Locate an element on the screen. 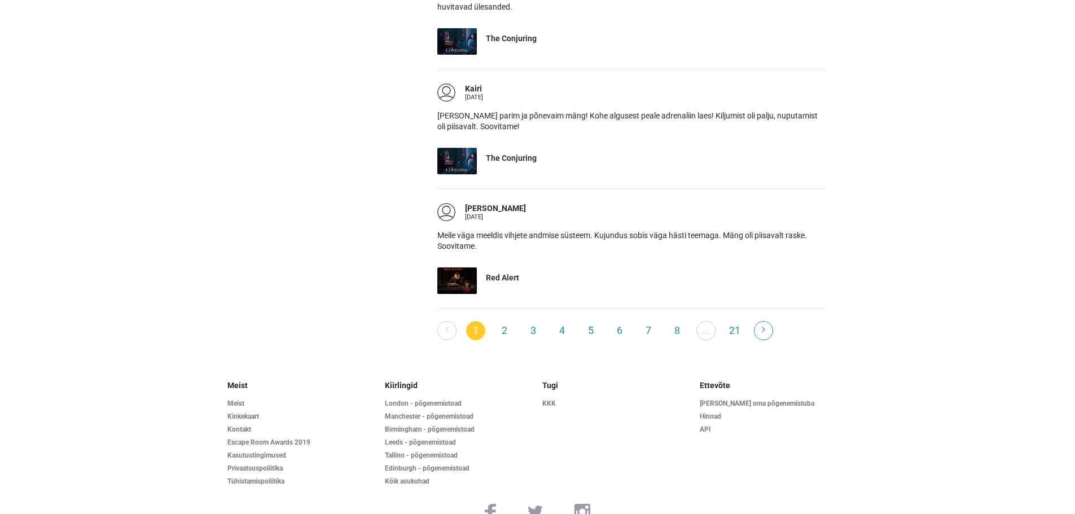 Image resolution: width=1075 pixels, height=514 pixels. a: Edinburgh - põgenemistoad is located at coordinates (459, 468).